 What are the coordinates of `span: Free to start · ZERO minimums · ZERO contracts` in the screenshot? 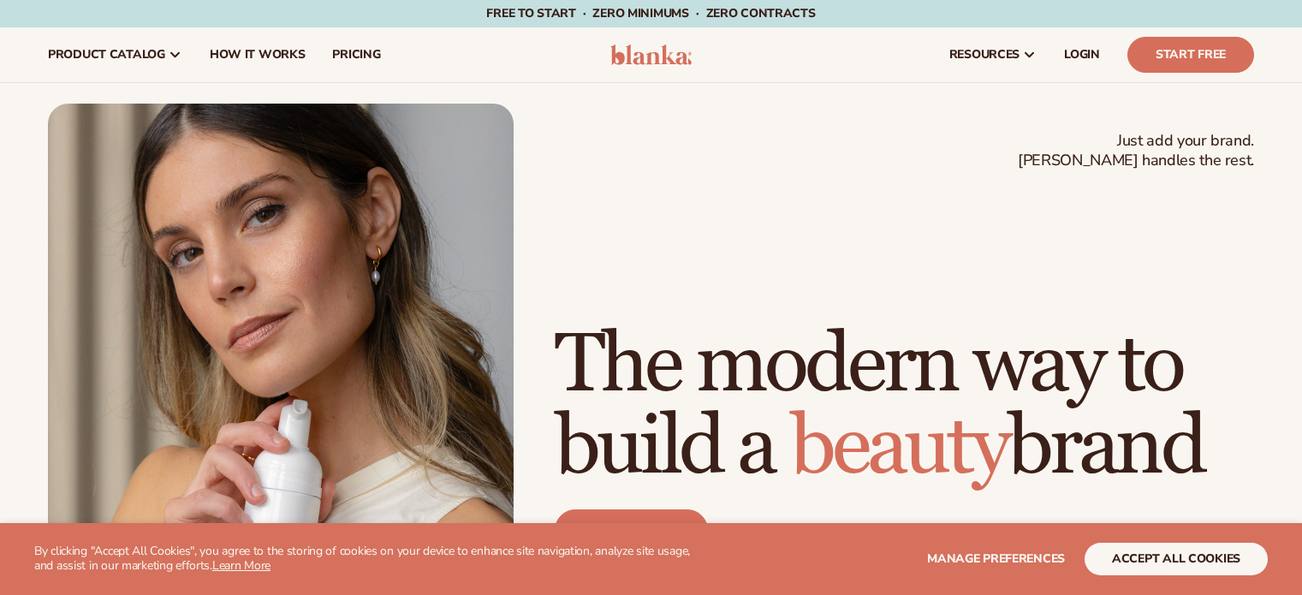 It's located at (651, 13).